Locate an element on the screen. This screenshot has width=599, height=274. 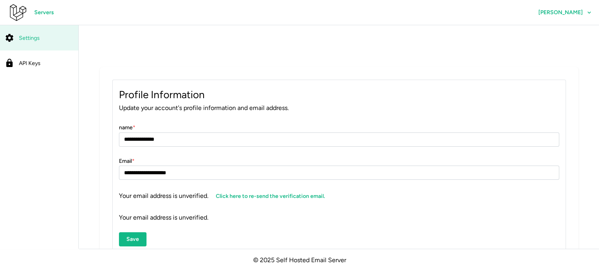
a: Servers is located at coordinates (44, 13).